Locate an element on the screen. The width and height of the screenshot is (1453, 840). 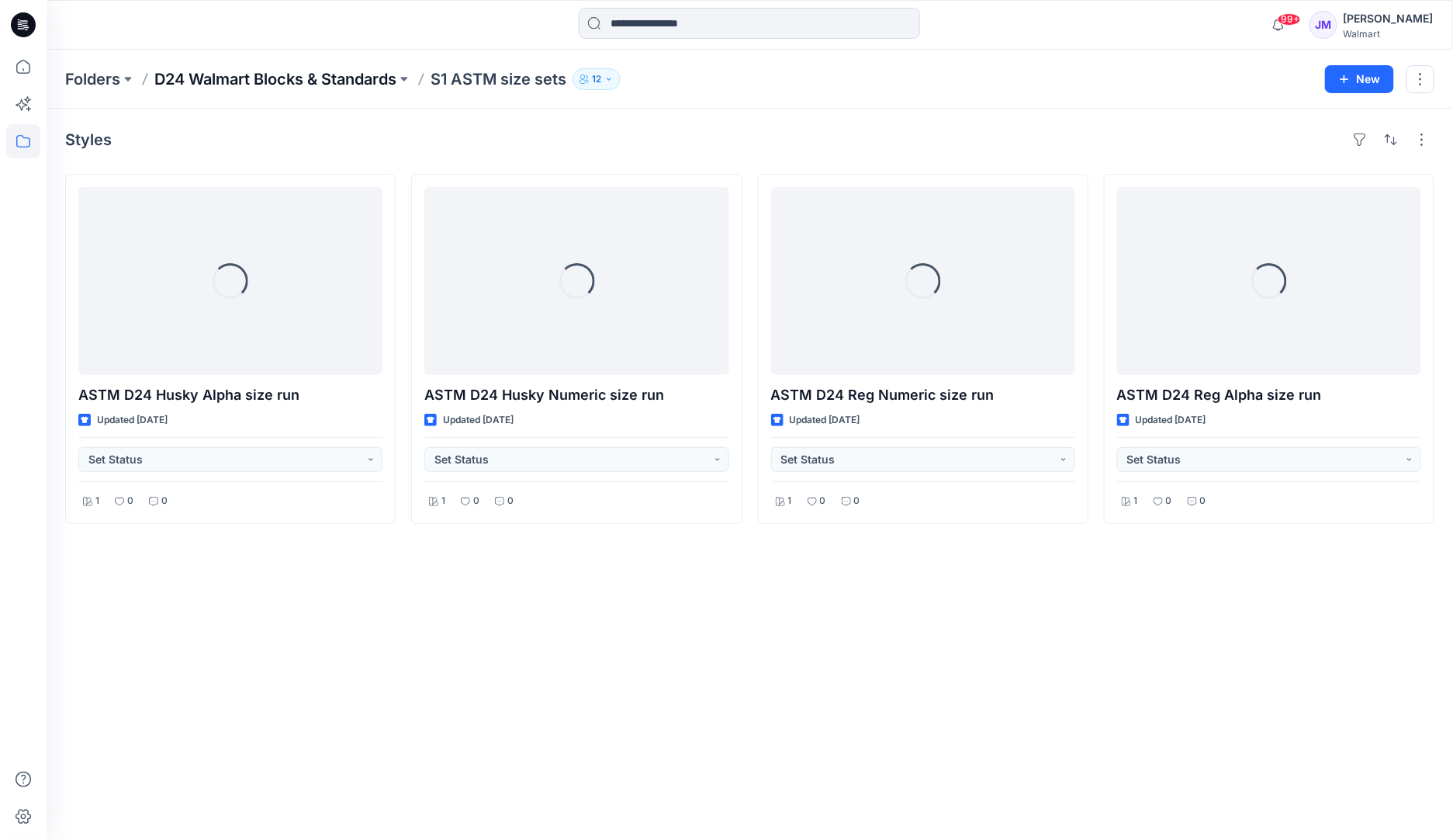
p: 12 is located at coordinates (597, 79).